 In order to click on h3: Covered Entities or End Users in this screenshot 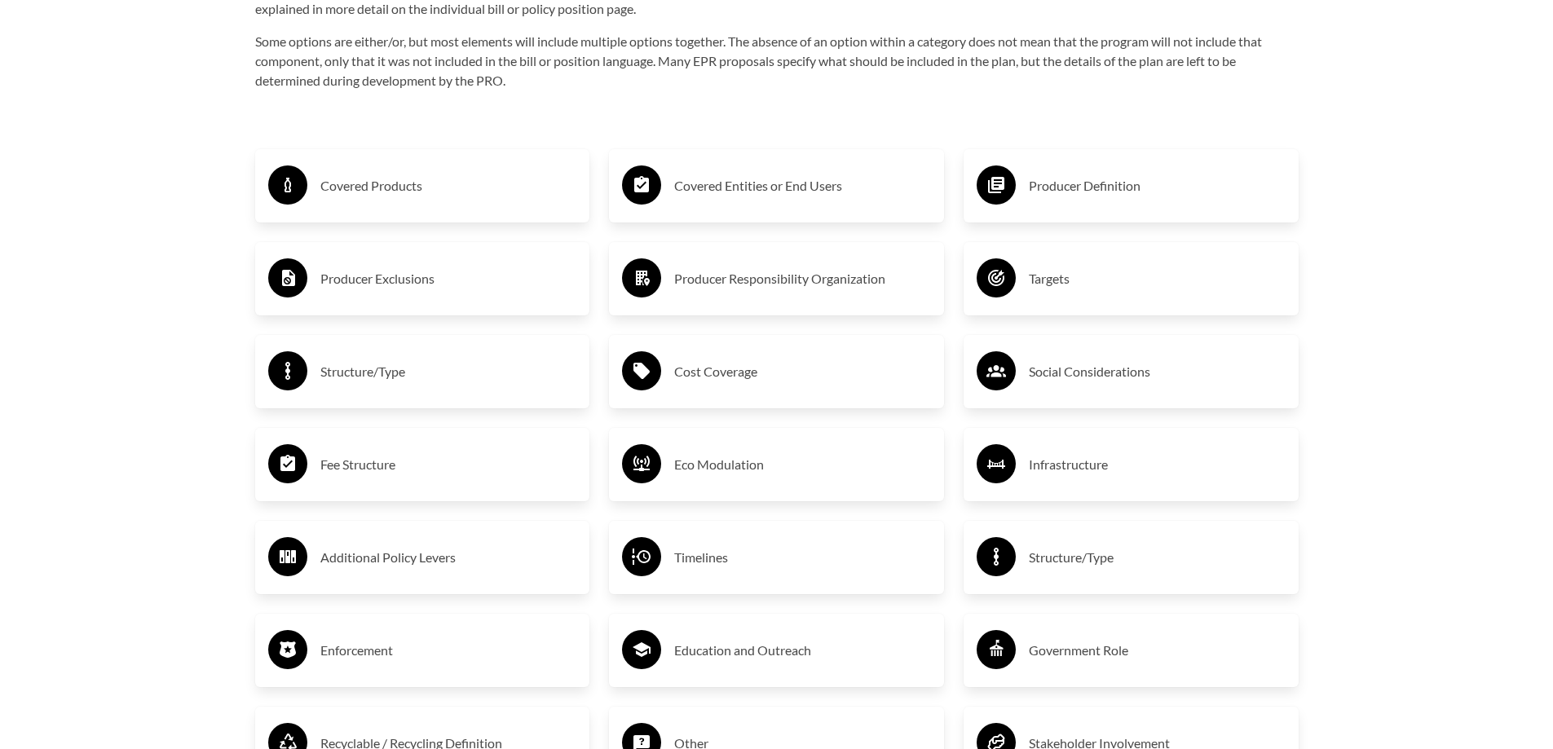, I will do `click(802, 186)`.